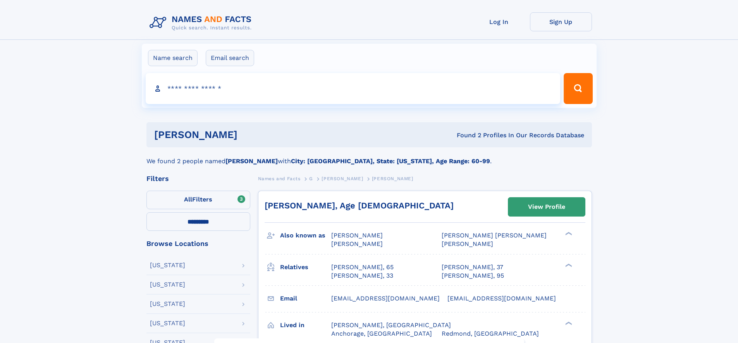 This screenshot has width=738, height=343. I want to click on h3: Lived in, so click(305, 326).